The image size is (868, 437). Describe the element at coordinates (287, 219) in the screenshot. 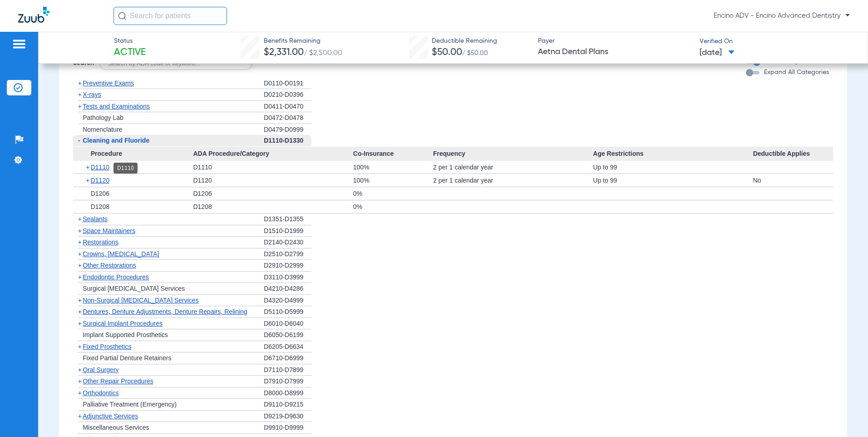

I see `div: D1351-D1355` at that location.